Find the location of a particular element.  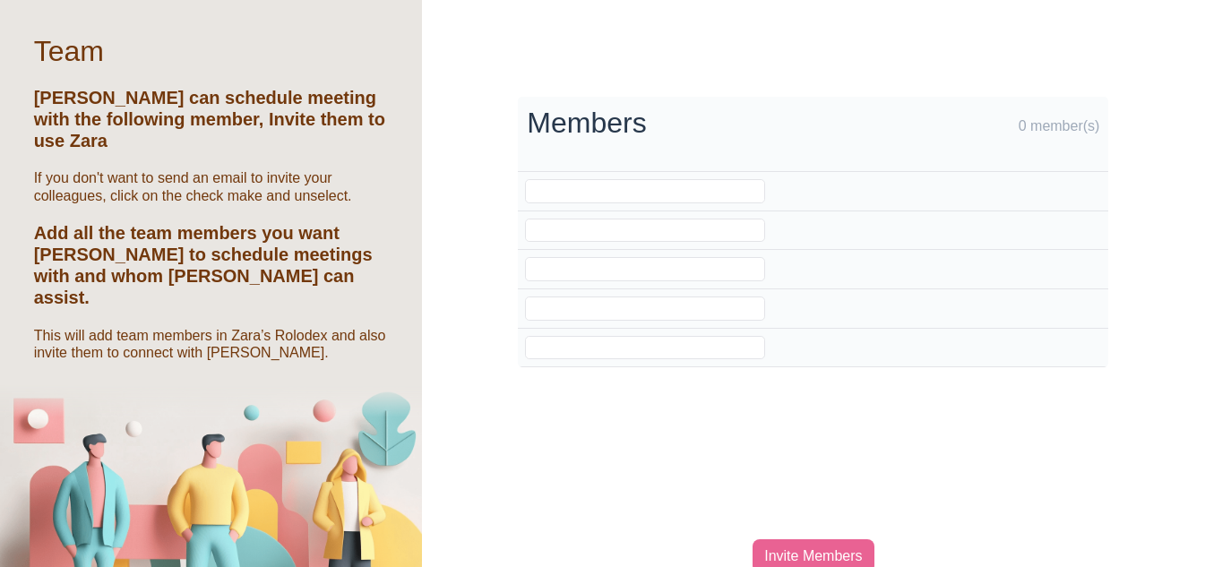

td: 0 member(s) is located at coordinates (1020, 134).